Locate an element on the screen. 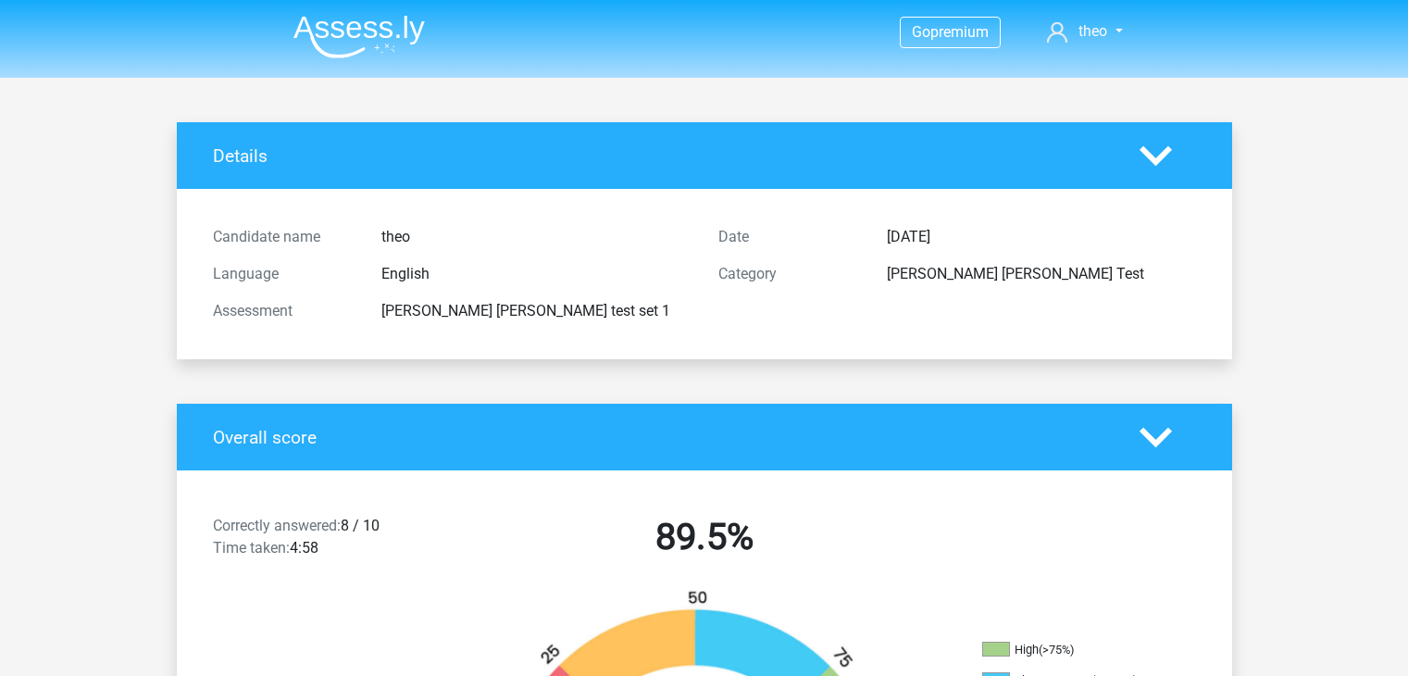  h4: Details is located at coordinates (662, 156).